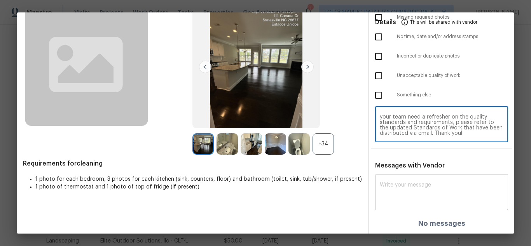 The height and width of the screenshot is (246, 531). What do you see at coordinates (452, 56) in the screenshot?
I see `span: Incorrect or duplicate photos` at bounding box center [452, 56].